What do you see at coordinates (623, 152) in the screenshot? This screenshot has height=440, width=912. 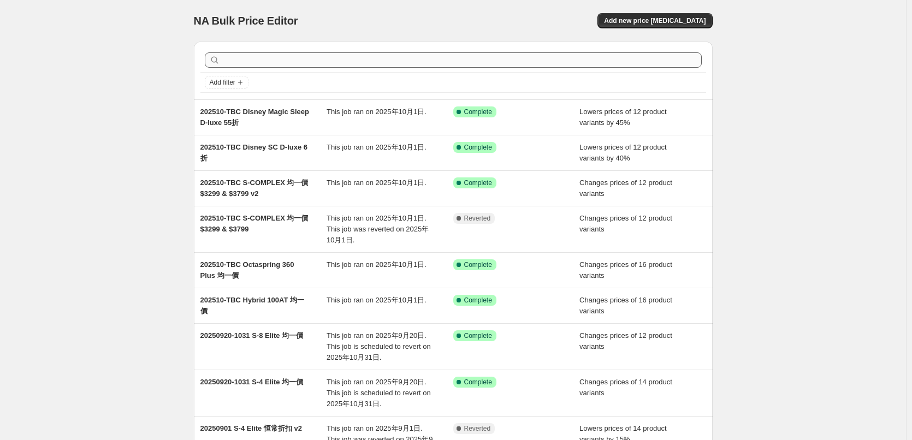 I see `span: Lowers prices of 12 product variants by 40%` at bounding box center [623, 152].